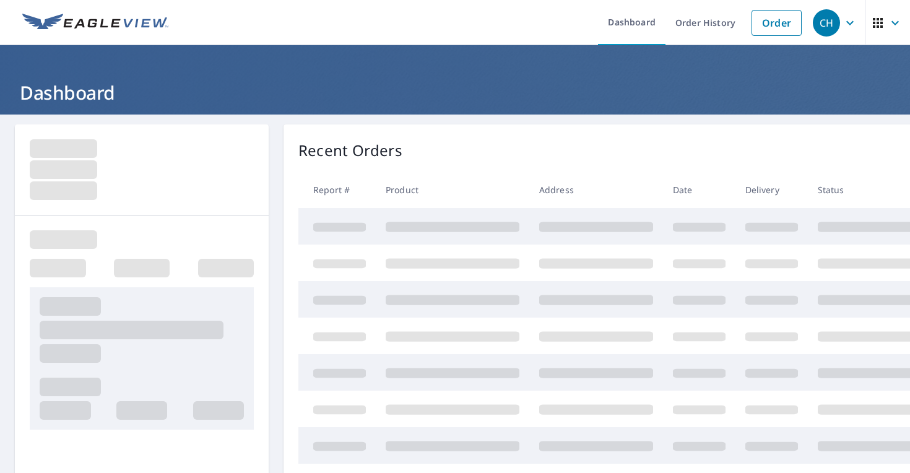 The height and width of the screenshot is (473, 910). I want to click on p: Recent Orders, so click(350, 150).